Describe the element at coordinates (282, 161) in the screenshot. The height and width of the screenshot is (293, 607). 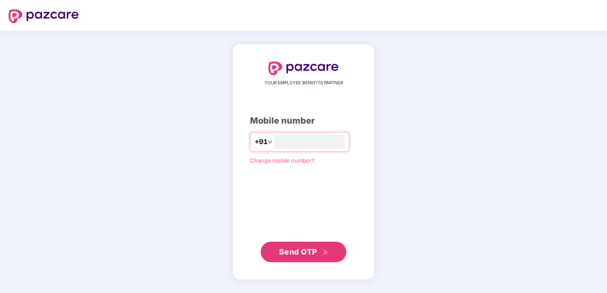
I see `span: Change mobile number?` at that location.